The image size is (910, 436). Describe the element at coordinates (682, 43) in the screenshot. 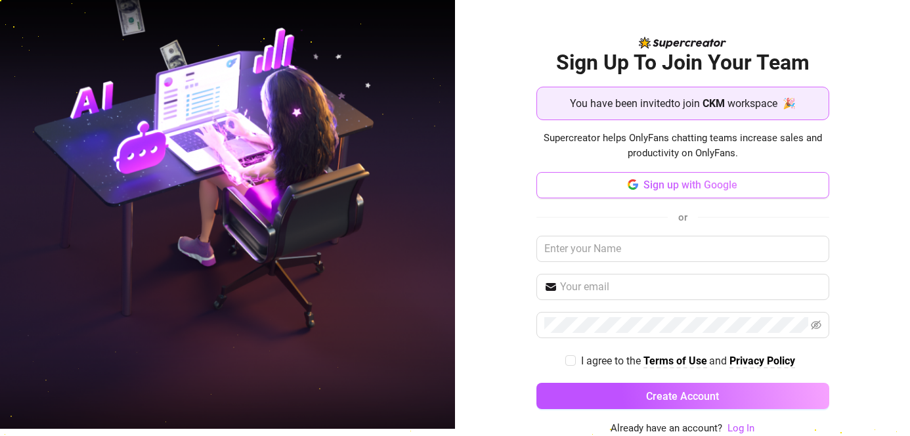

I see `img: logo-BBDzfeDw.svg` at that location.